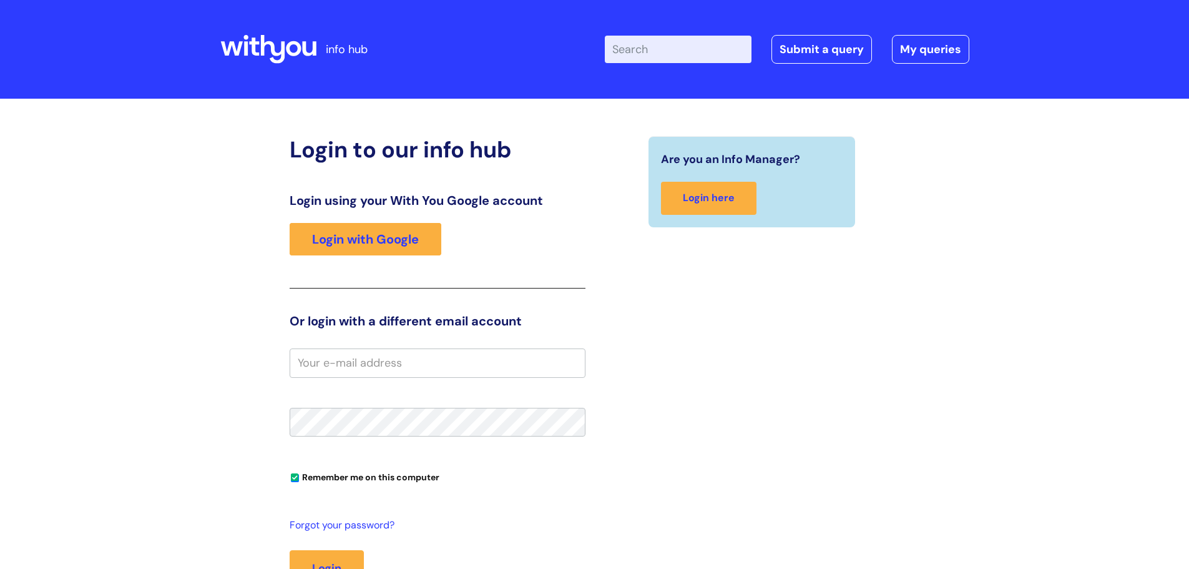 This screenshot has height=569, width=1189. I want to click on h2: Login to our info hub, so click(438, 149).